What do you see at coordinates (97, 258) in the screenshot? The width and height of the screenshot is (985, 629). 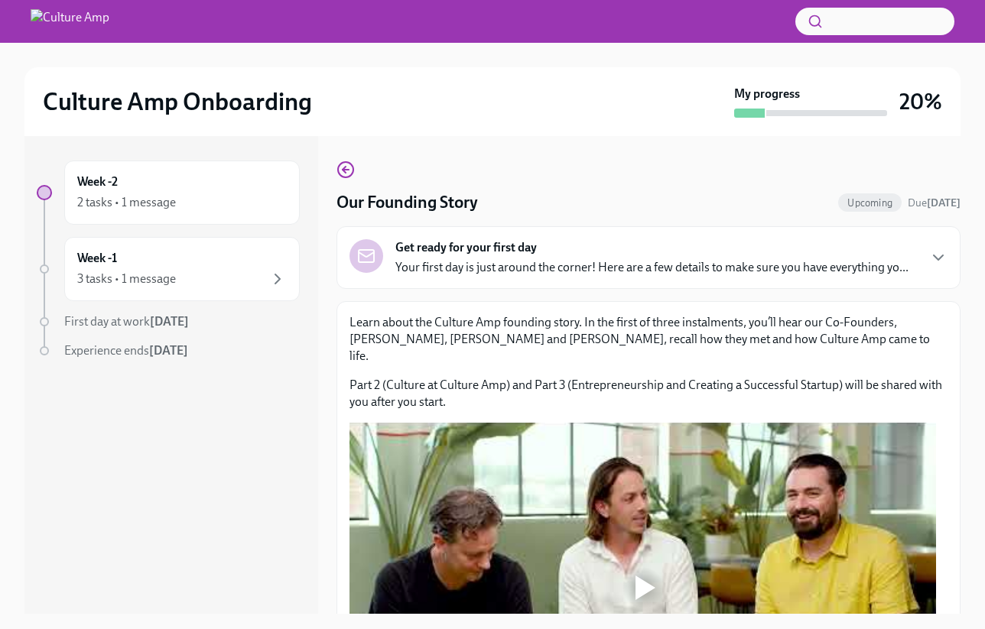 I see `h6: Week -1` at bounding box center [97, 258].